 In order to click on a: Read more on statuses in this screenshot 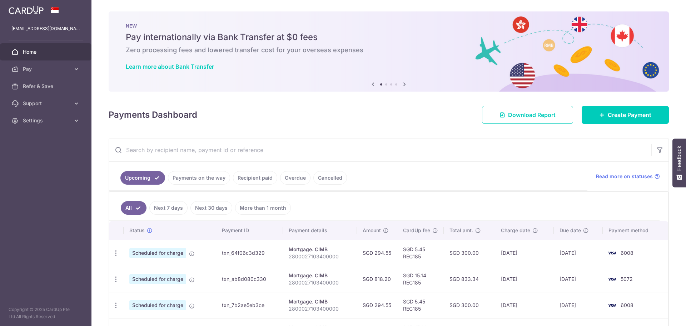, I will do `click(628, 176)`.